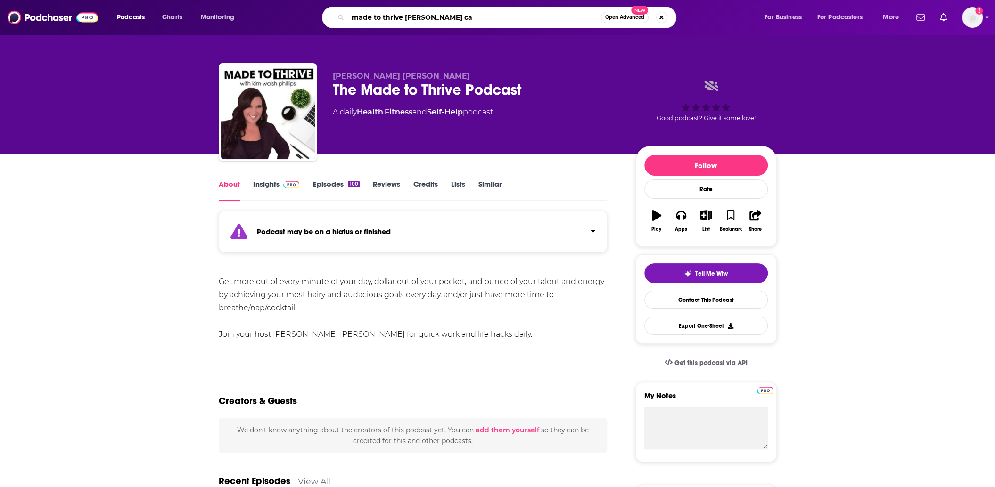 This screenshot has width=995, height=487. Describe the element at coordinates (254, 481) in the screenshot. I see `a: Recent Episodes` at that location.